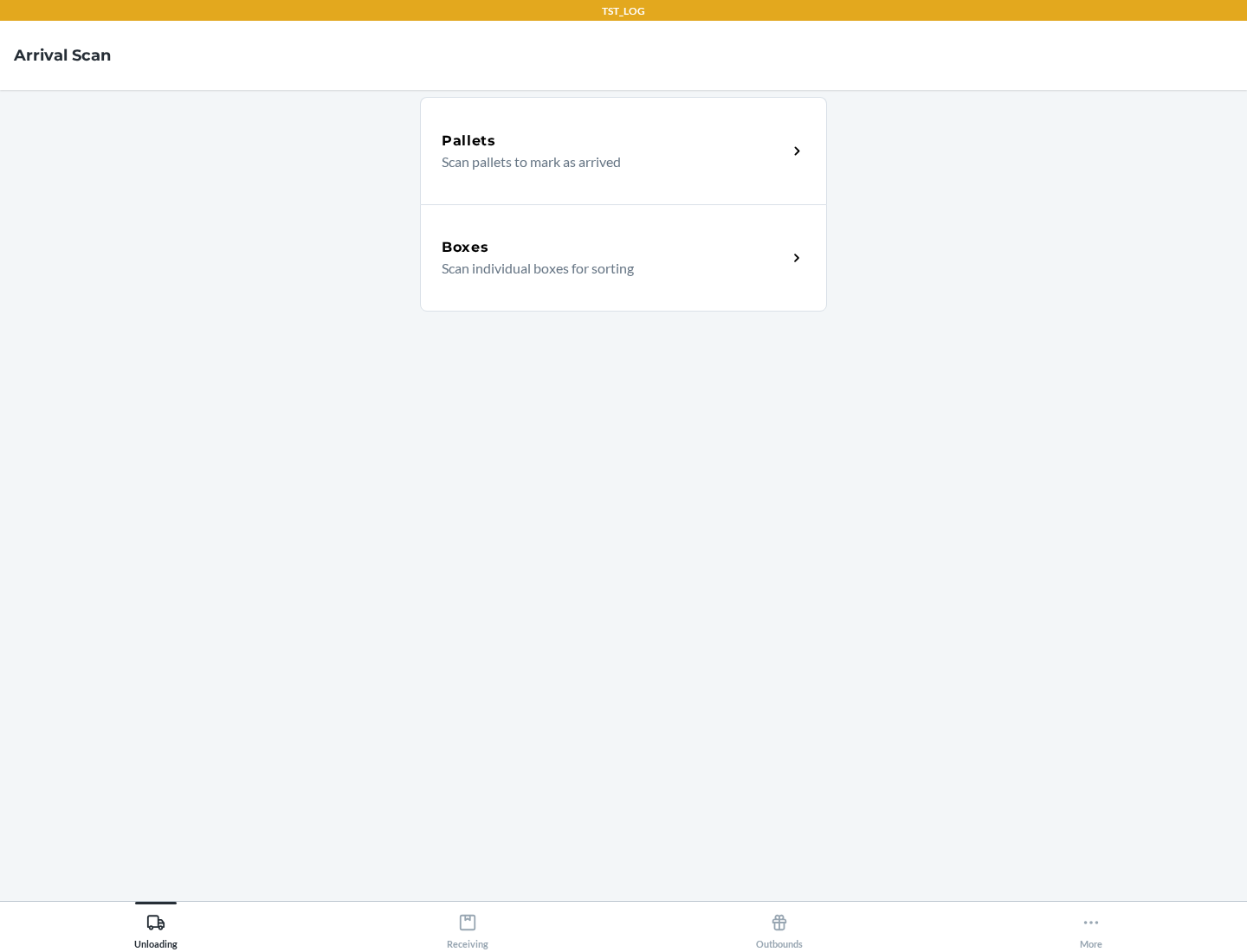 This screenshot has height=952, width=1247. What do you see at coordinates (624, 12) in the screenshot?
I see `p: TST_LOG` at bounding box center [624, 12].